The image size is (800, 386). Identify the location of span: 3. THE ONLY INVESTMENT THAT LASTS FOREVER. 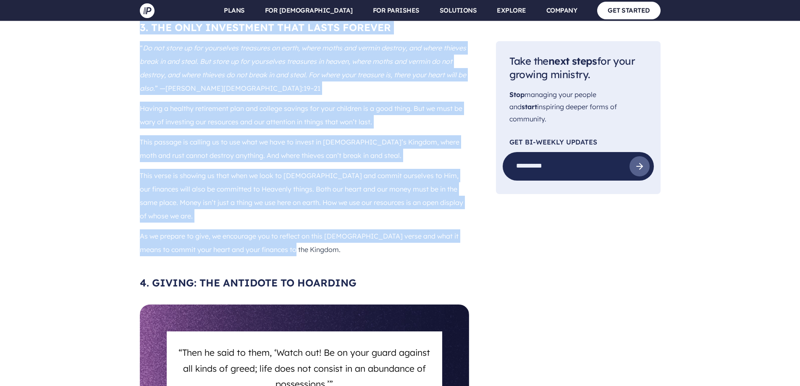
(265, 27).